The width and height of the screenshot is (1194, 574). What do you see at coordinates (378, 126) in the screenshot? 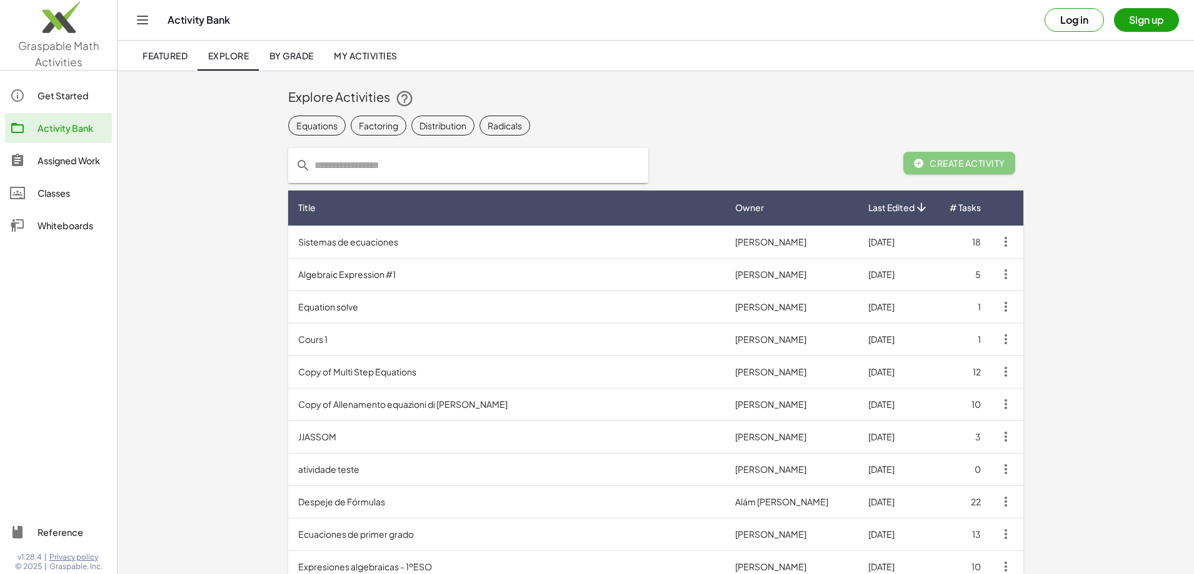
I see `div: Factoring` at bounding box center [378, 126].